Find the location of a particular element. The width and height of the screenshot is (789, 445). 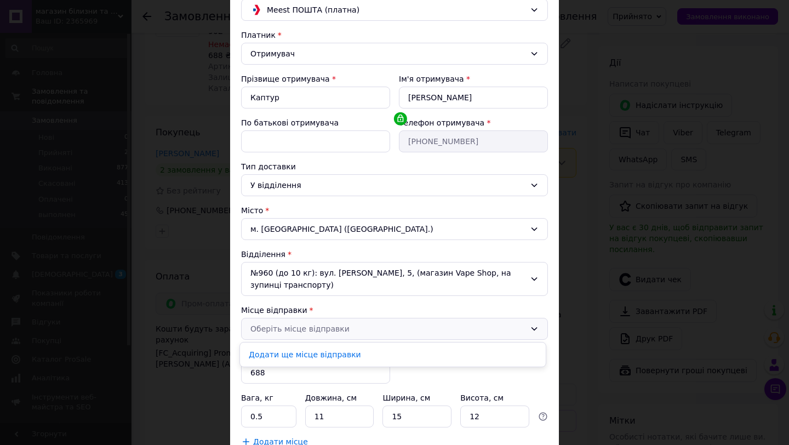

div: У відділення is located at coordinates (388, 185).